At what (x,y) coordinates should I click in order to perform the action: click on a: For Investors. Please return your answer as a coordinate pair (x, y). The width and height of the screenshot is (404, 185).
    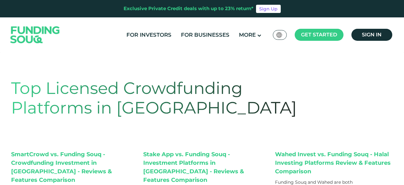
    Looking at the image, I should click on (149, 35).